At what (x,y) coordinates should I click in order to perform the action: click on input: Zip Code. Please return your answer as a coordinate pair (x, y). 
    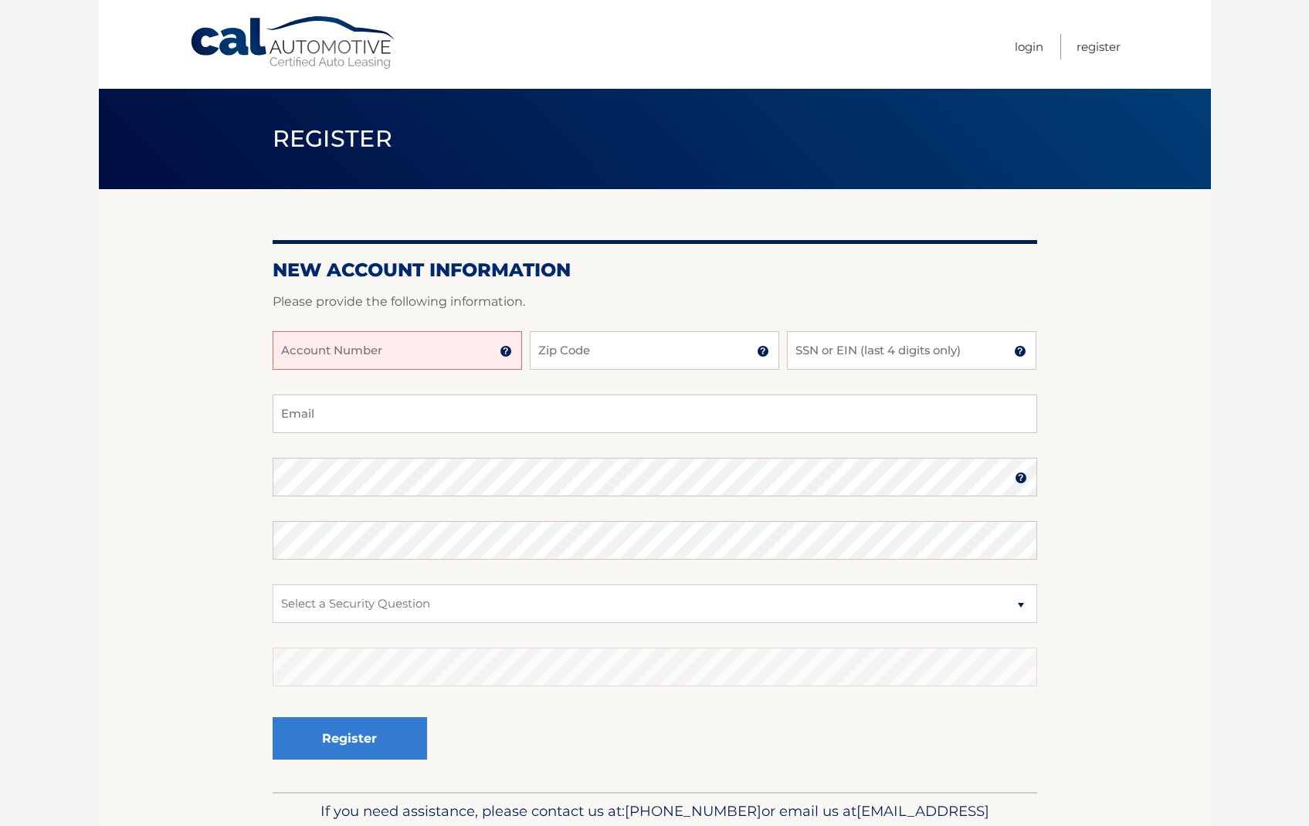
    Looking at the image, I should click on (654, 351).